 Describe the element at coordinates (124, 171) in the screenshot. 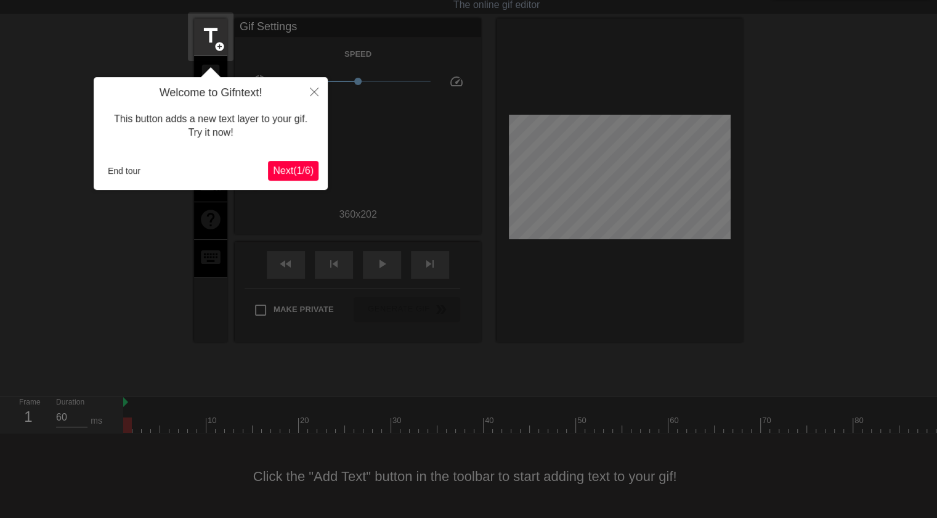

I see `button: End tour` at that location.